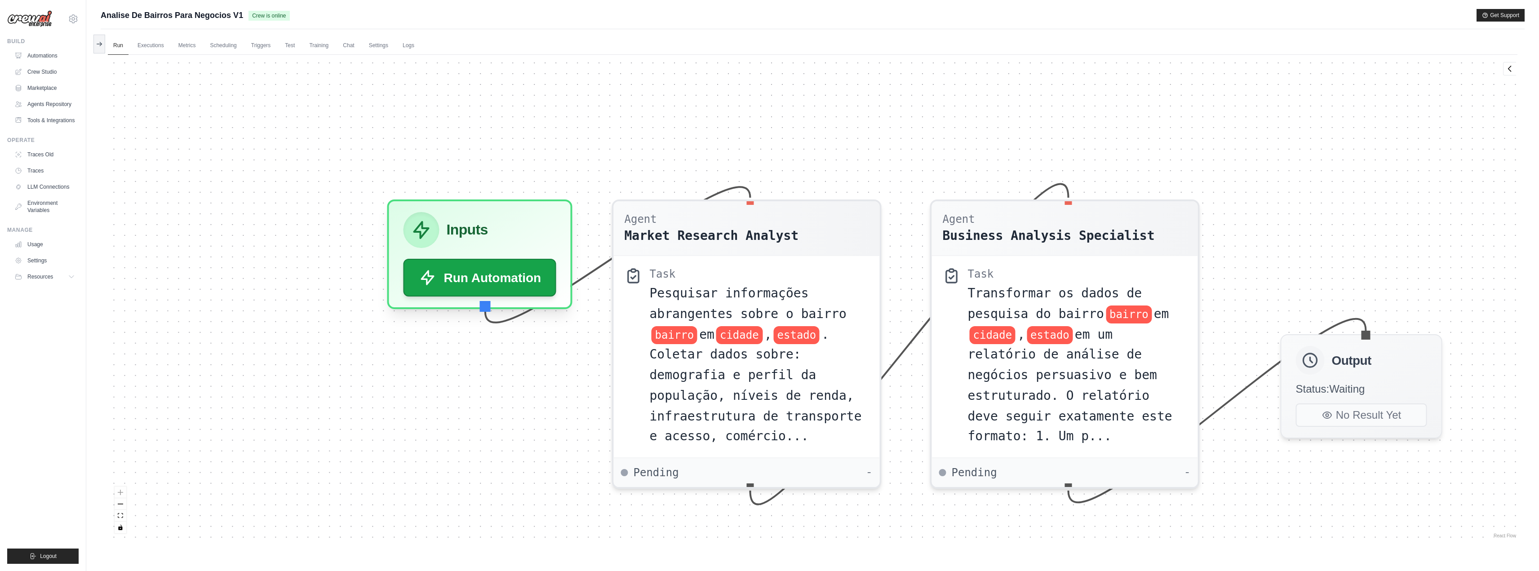  What do you see at coordinates (40, 277) in the screenshot?
I see `span: Resources` at bounding box center [40, 277].